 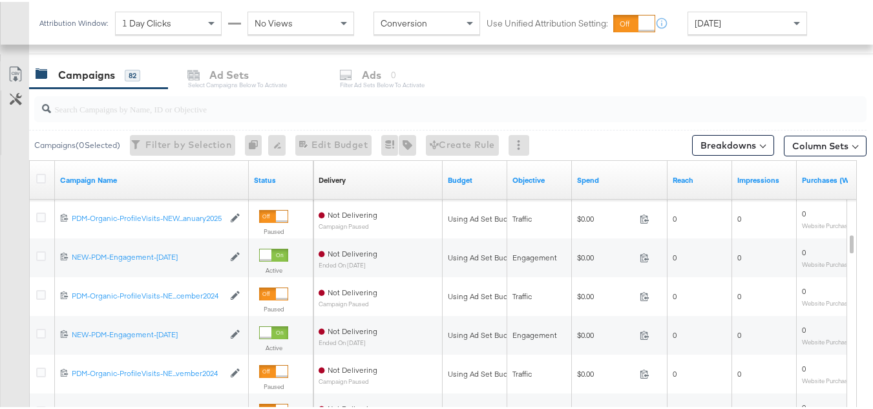 What do you see at coordinates (77, 144) in the screenshot?
I see `div: Campaigns ( 0 Selected)` at bounding box center [77, 144].